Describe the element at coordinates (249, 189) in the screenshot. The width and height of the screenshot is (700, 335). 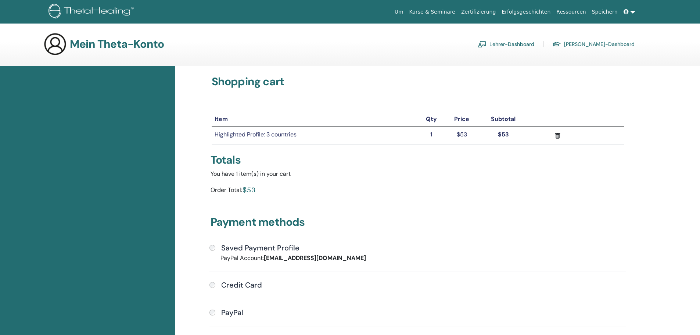
I see `div: $53` at that location.